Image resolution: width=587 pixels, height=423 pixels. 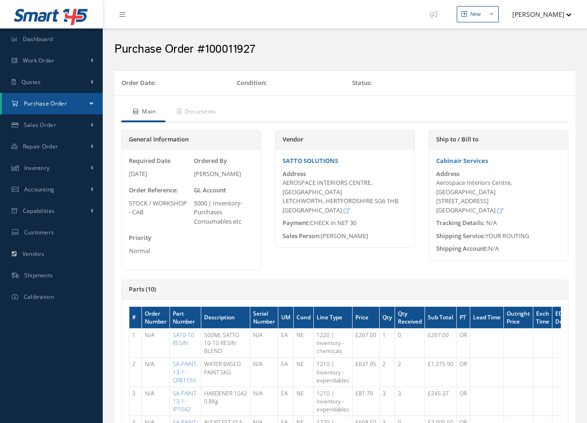 What do you see at coordinates (310, 161) in the screenshot?
I see `a: SATTO SOLUTIONS` at bounding box center [310, 161].